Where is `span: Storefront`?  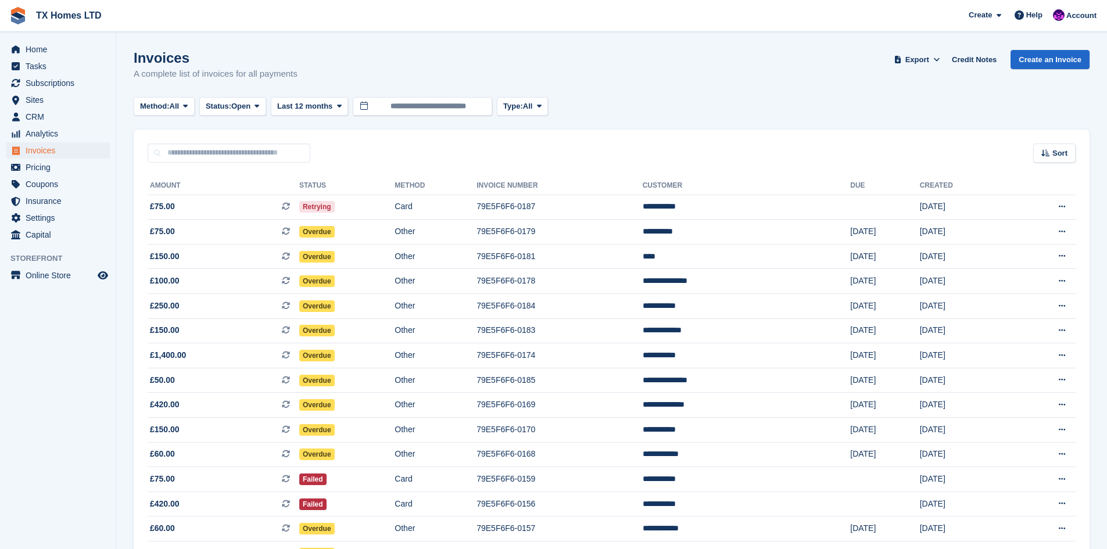 span: Storefront is located at coordinates (63, 259).